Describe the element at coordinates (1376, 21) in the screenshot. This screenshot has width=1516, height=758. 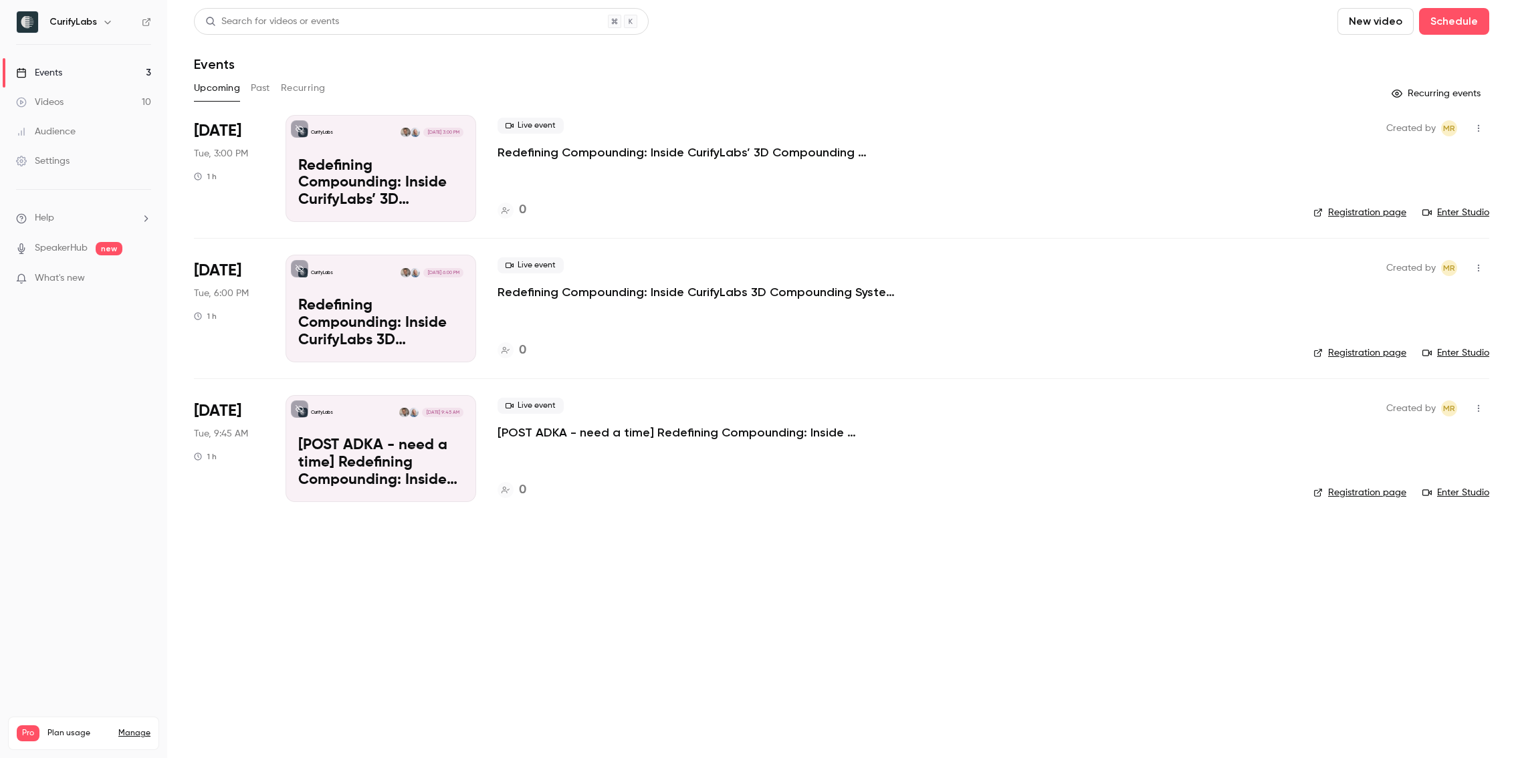
I see `button: New video` at that location.